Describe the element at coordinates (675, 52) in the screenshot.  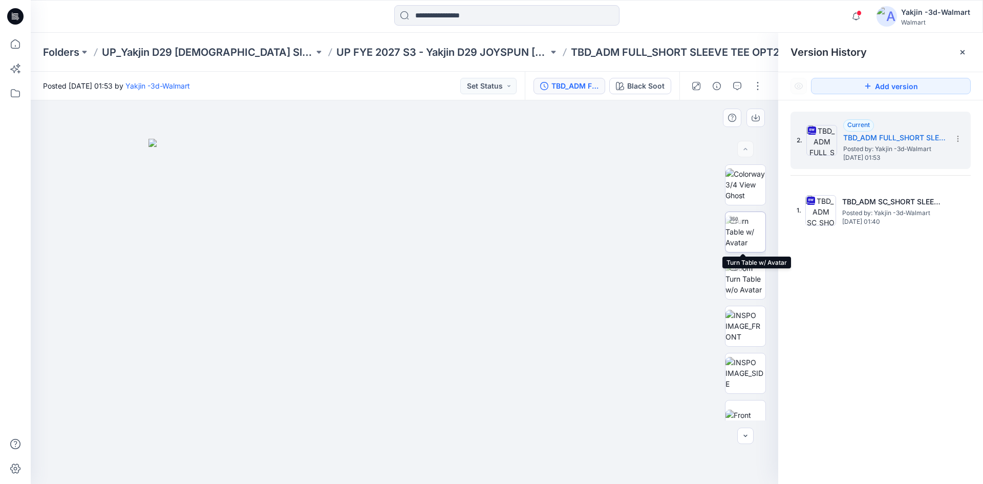
I see `p: TBD_ADM FULL_SHORT SLEEVE TEE OPT2` at that location.